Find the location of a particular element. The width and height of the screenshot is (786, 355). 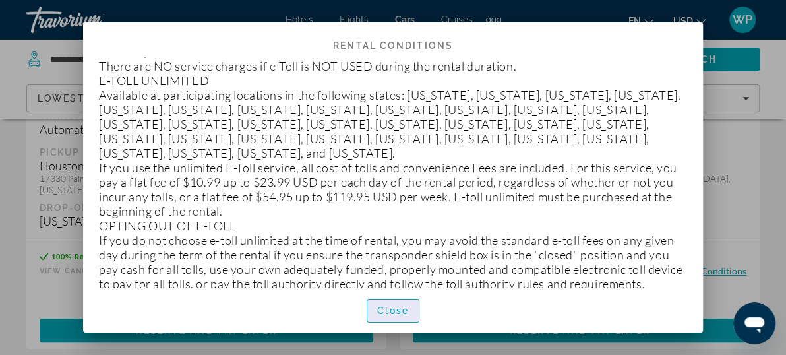

p: If you use the unlimited E-Toll service, all cost of tolls and convenience Fees are included. For... is located at coordinates (393, 189).